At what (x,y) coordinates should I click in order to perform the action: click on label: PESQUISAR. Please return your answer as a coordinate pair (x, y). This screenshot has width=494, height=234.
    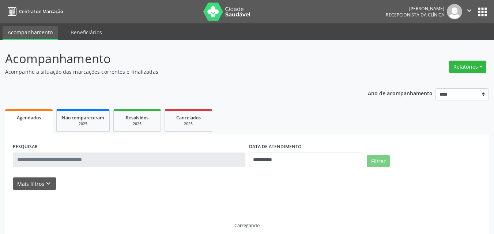
    Looking at the image, I should click on (25, 147).